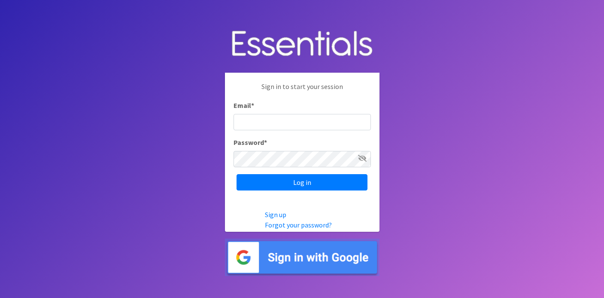 This screenshot has width=604, height=298. I want to click on a: Forgot your password?, so click(298, 225).